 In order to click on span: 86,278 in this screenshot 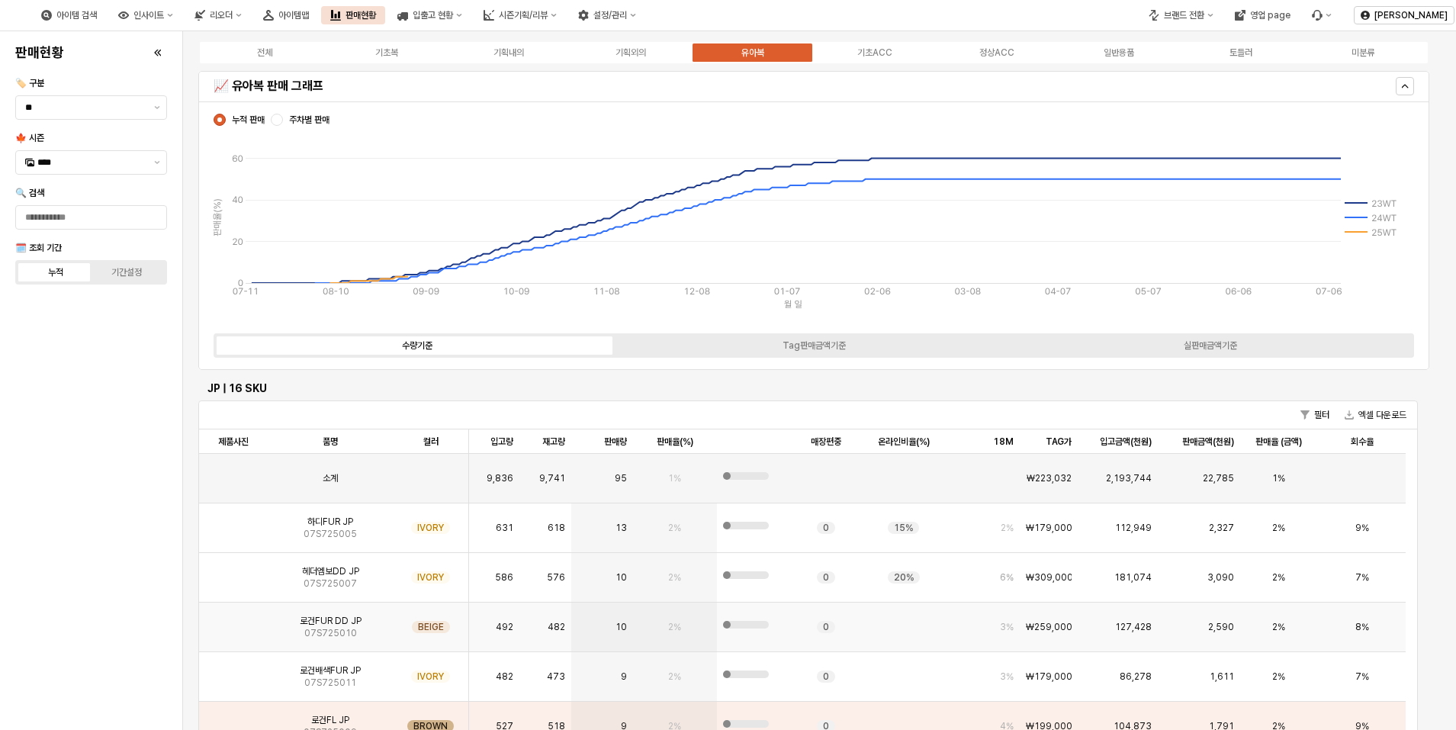, I will do `click(1136, 676)`.